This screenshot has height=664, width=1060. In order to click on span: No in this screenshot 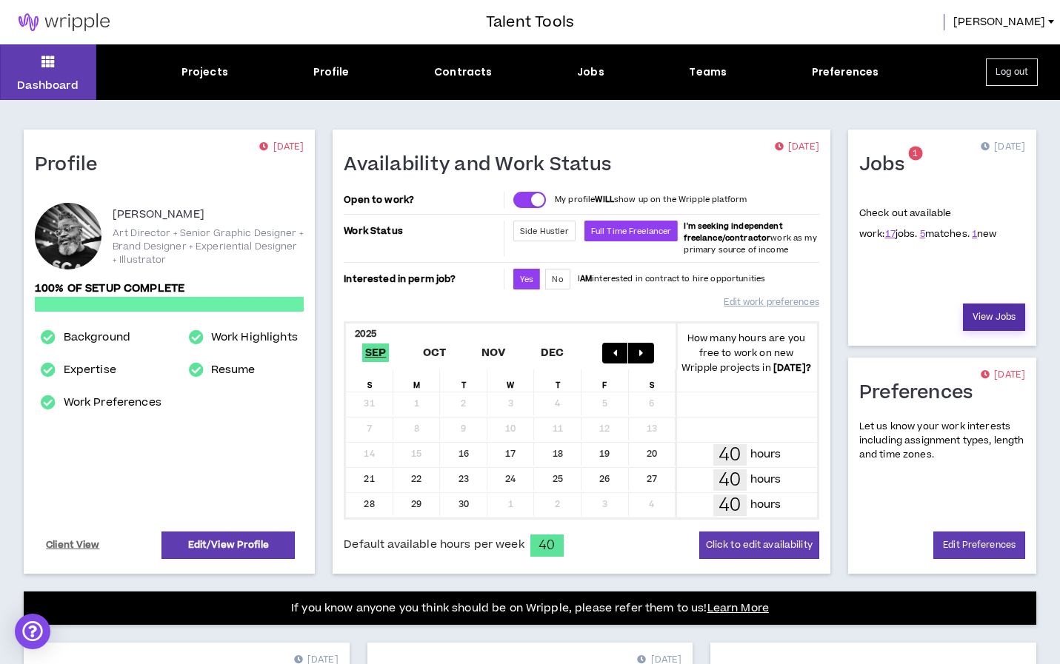, I will do `click(557, 279)`.